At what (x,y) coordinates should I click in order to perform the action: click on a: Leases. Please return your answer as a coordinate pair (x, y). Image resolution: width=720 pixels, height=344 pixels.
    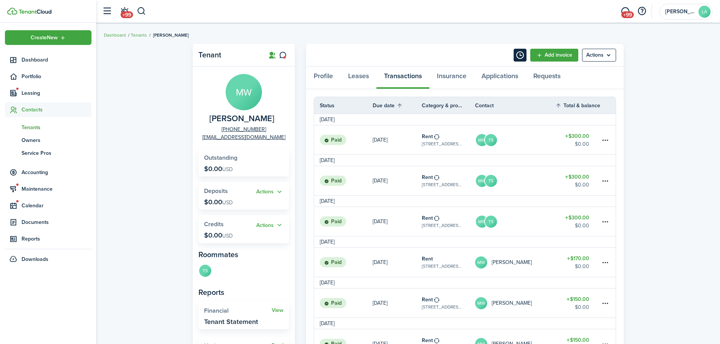
    Looking at the image, I should click on (358, 78).